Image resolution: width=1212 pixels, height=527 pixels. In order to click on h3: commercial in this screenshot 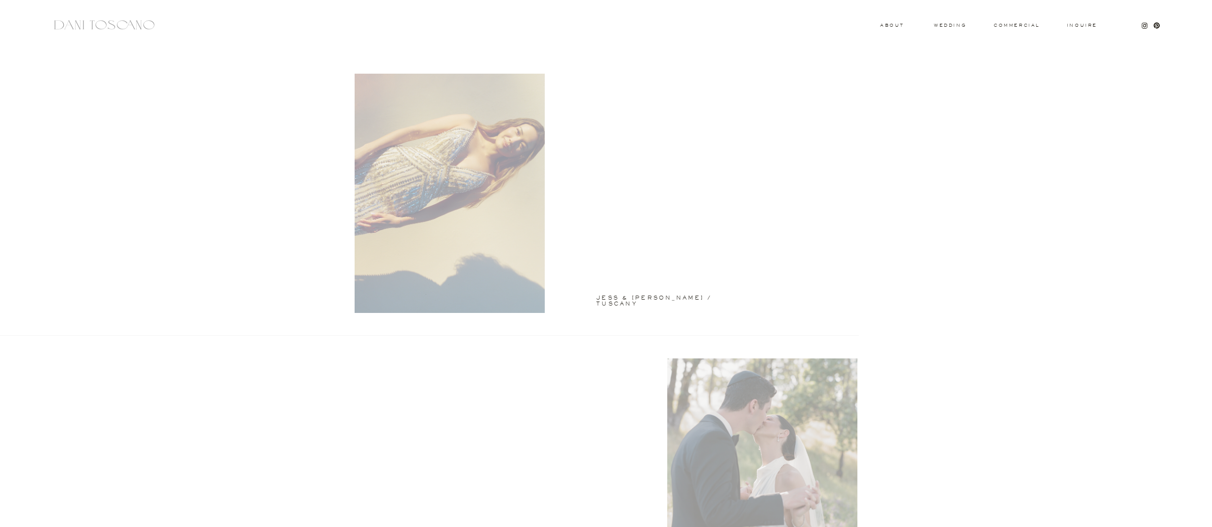, I will do `click(1017, 25)`.